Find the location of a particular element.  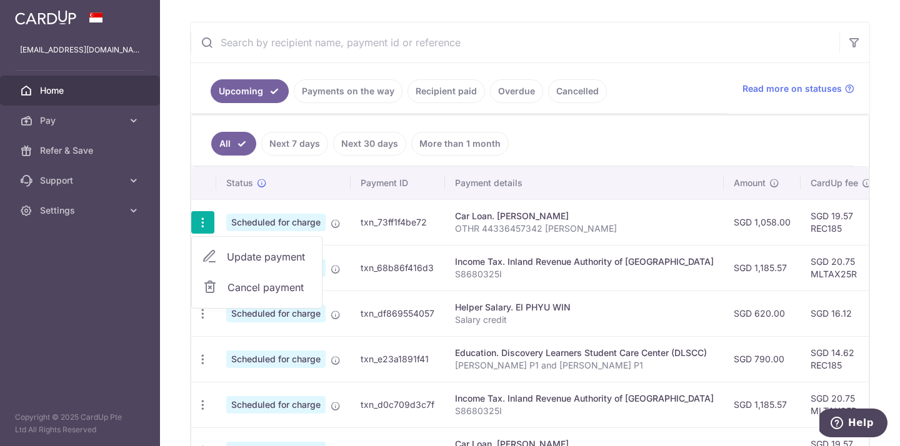

a: Next 7 days is located at coordinates (294, 144).